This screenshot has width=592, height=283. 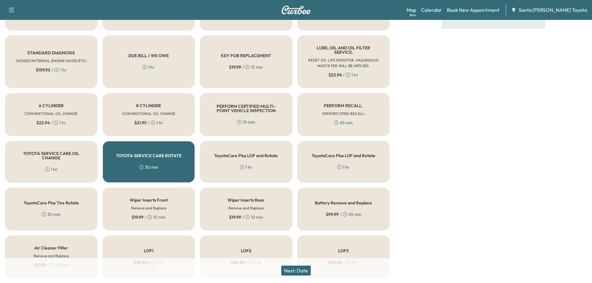 What do you see at coordinates (246, 200) in the screenshot?
I see `h5: Wiper Inserts Rear` at bounding box center [246, 200].